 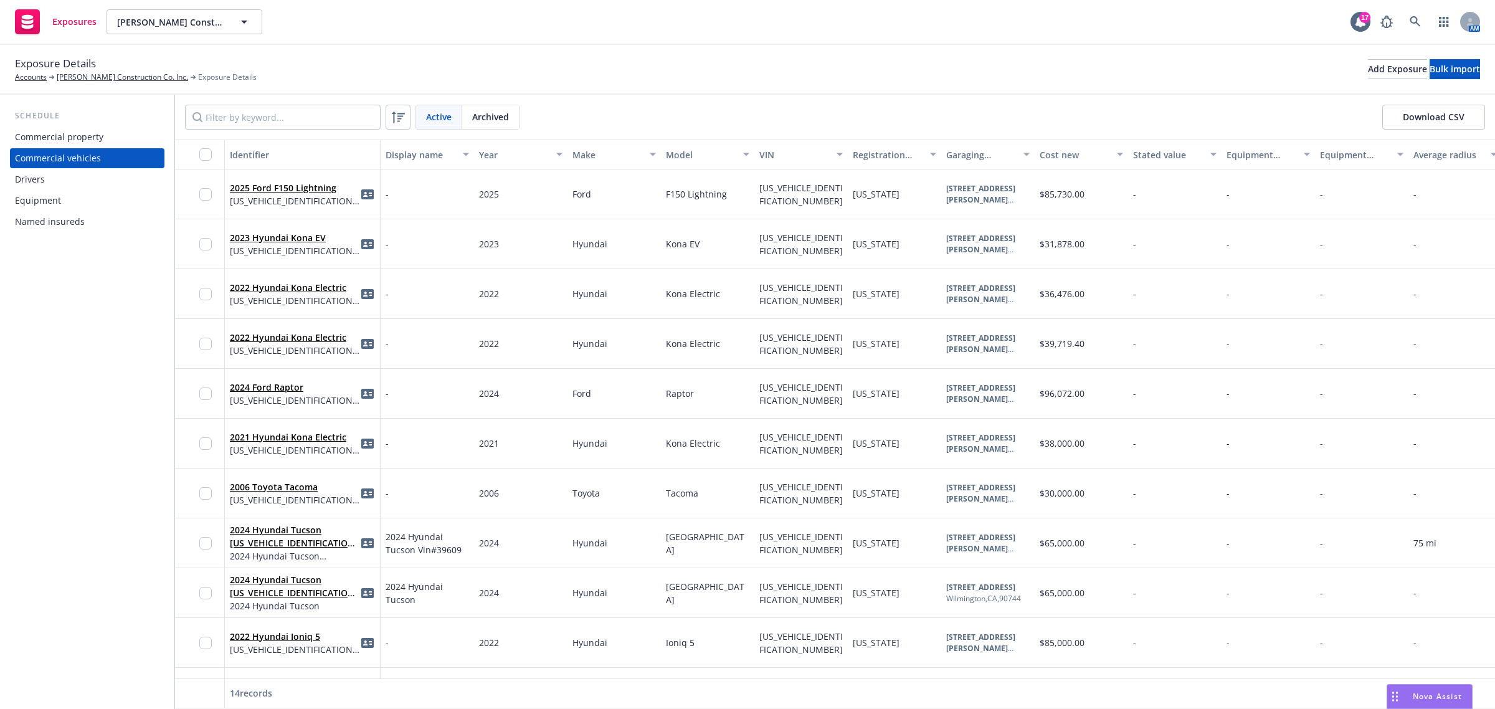 What do you see at coordinates (87, 158) in the screenshot?
I see `a: Commercial vehicles` at bounding box center [87, 158].